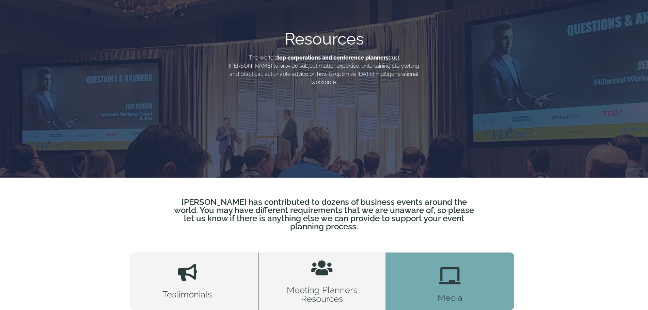 This screenshot has height=310, width=648. Describe the element at coordinates (324, 39) in the screenshot. I see `h1: Resources` at that location.